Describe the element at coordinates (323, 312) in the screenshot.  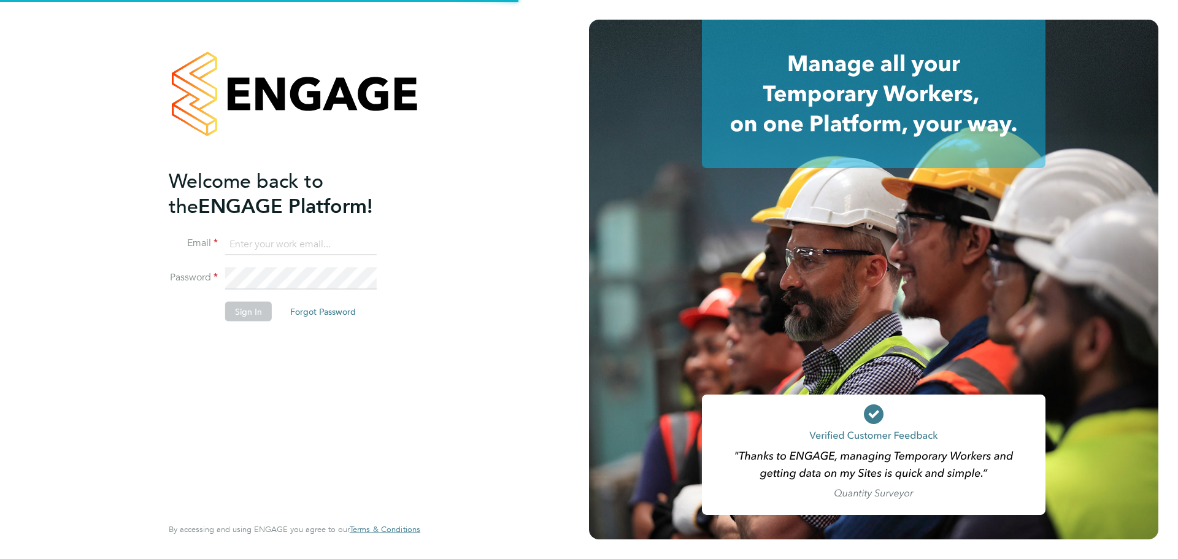
I see `button: Forgot Password` at that location.